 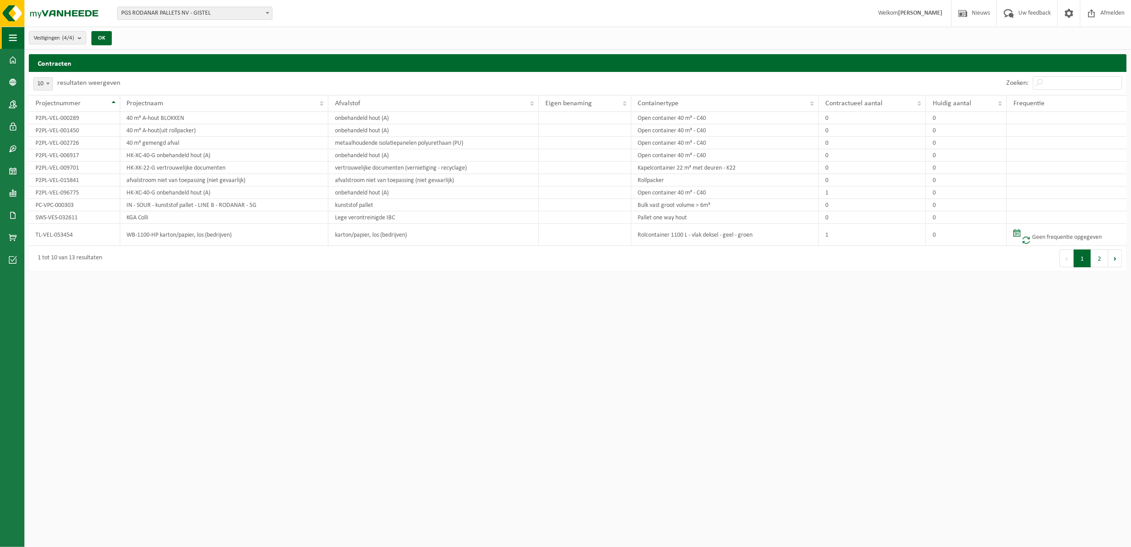 I want to click on td: Bulk vast groot volume > 6m³, so click(x=725, y=205).